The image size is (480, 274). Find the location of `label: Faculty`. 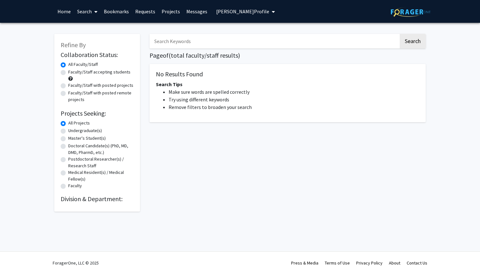

label: Faculty is located at coordinates (75, 186).